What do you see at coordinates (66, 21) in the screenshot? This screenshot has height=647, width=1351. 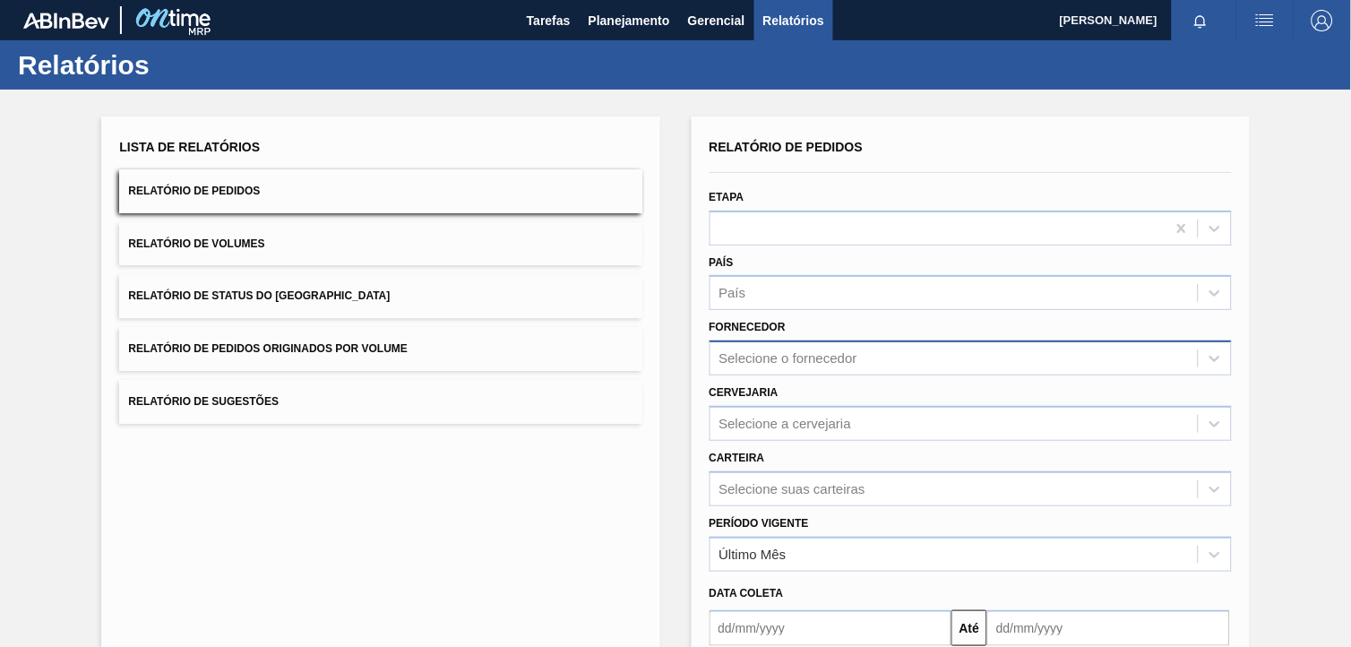 I see `img: TNhmsLtSVTkK8tSr43FrP2fwEKptu5GPRR3wAAAABJRU5ErkJggg==` at bounding box center [66, 21].